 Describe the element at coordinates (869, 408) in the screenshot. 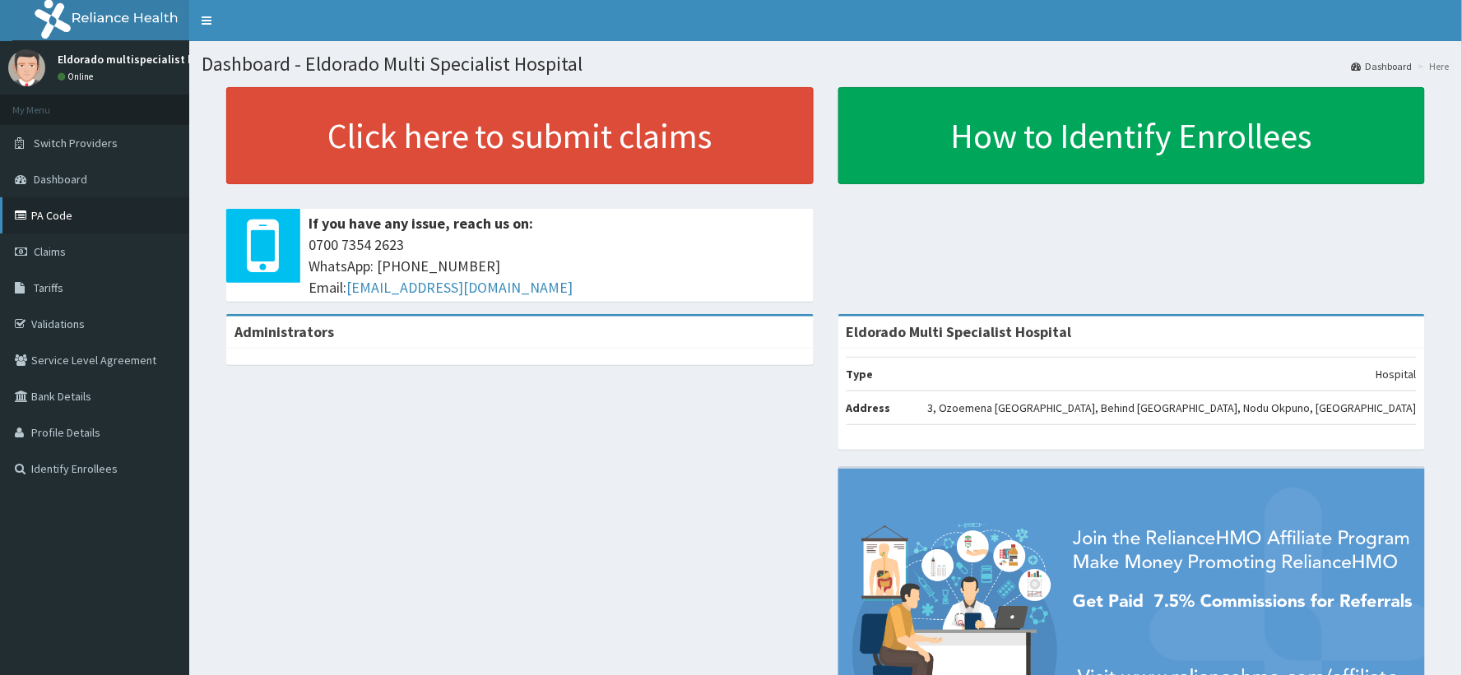

I see `b: Address` at that location.